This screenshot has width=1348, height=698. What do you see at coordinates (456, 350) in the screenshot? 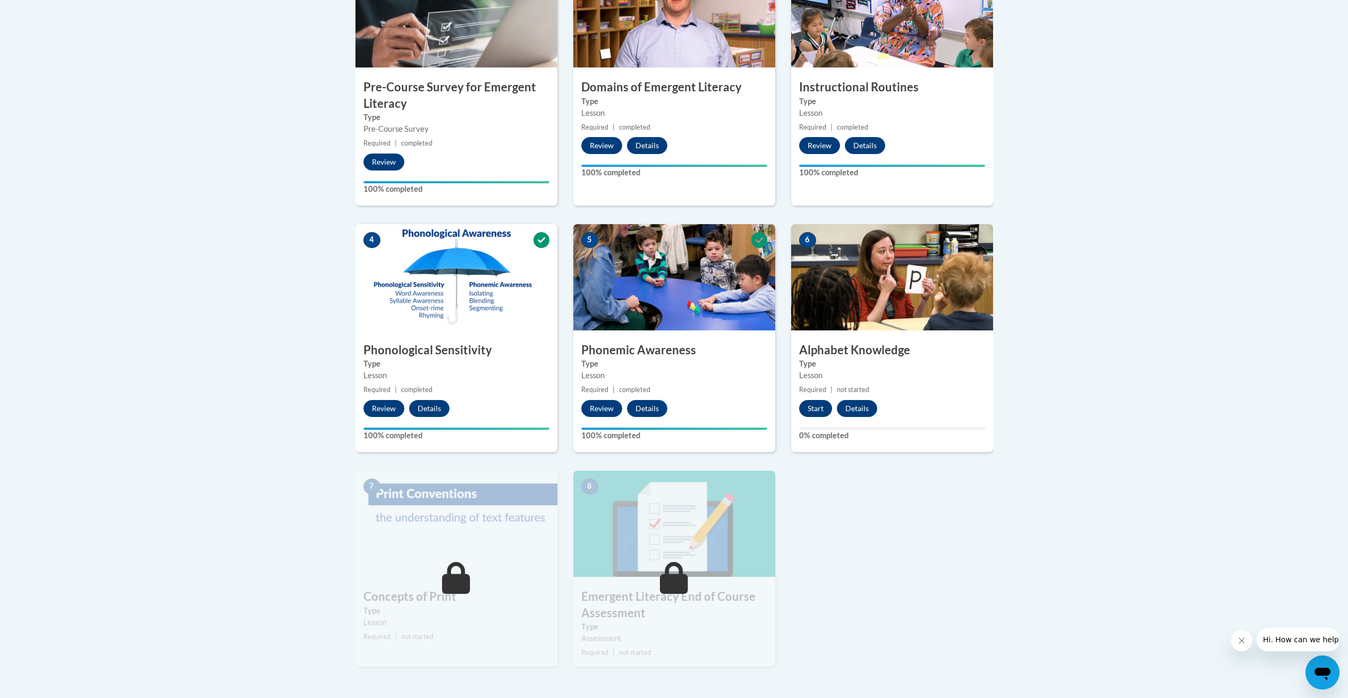
I see `h3: Phonological Sensitivity` at bounding box center [456, 350].